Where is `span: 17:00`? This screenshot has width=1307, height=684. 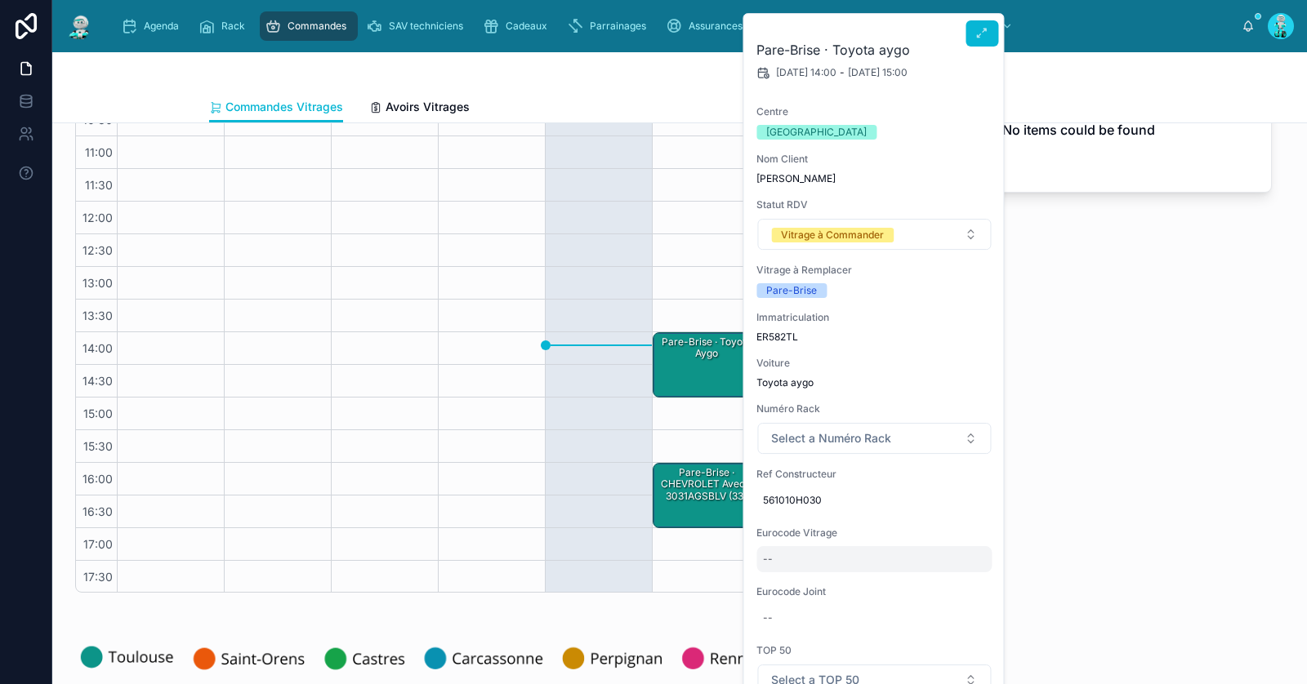
span: 17:00 is located at coordinates (98, 544).